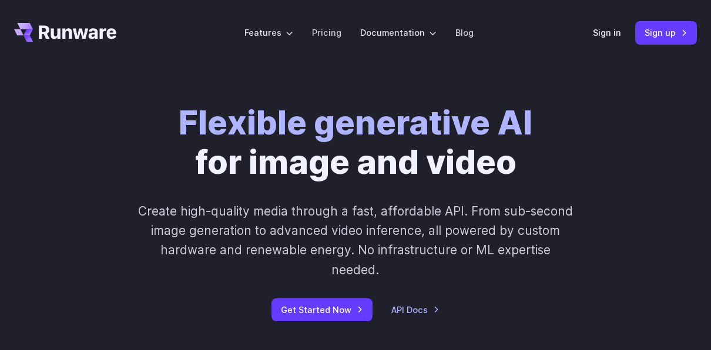 The image size is (711, 350). What do you see at coordinates (355, 123) in the screenshot?
I see `strong: Flexible generative AI` at bounding box center [355, 123].